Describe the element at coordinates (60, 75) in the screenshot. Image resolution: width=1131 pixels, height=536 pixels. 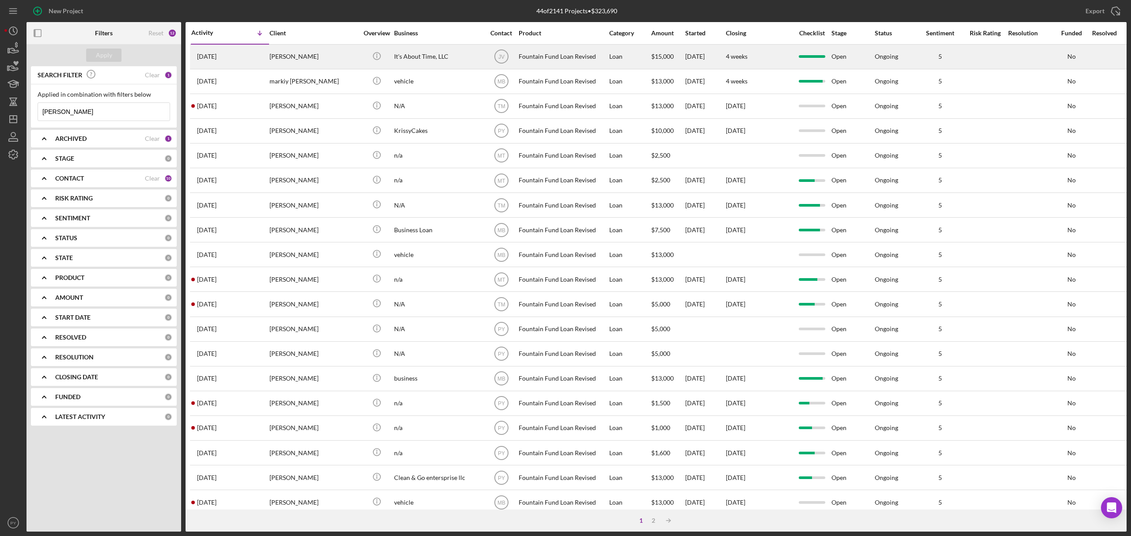
I see `b: SEARCH FILTER` at that location.